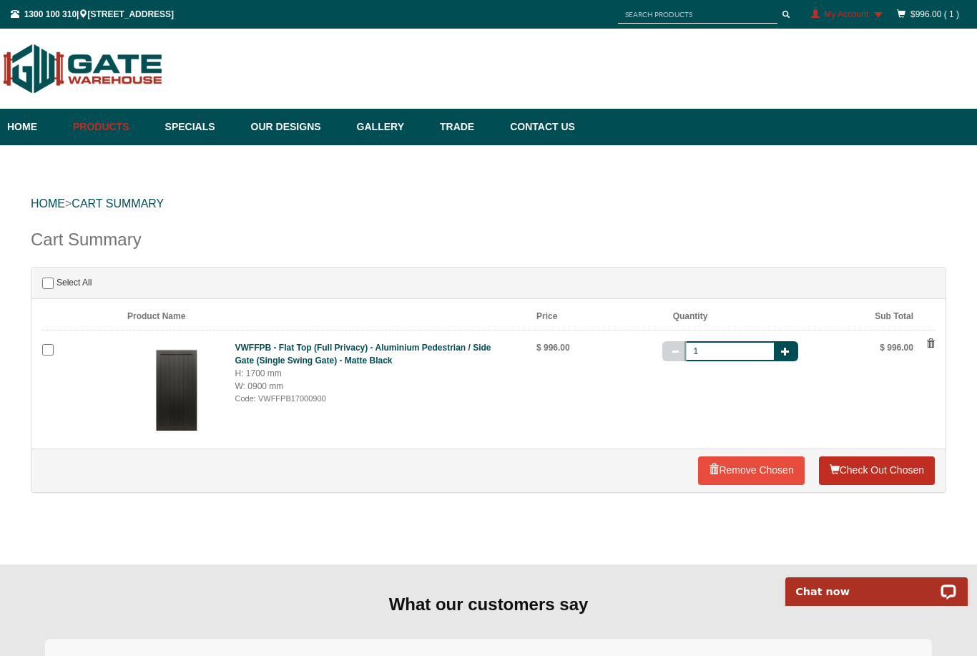 This screenshot has height=656, width=977. Describe the element at coordinates (488, 247) in the screenshot. I see `div: Cart Summary` at that location.